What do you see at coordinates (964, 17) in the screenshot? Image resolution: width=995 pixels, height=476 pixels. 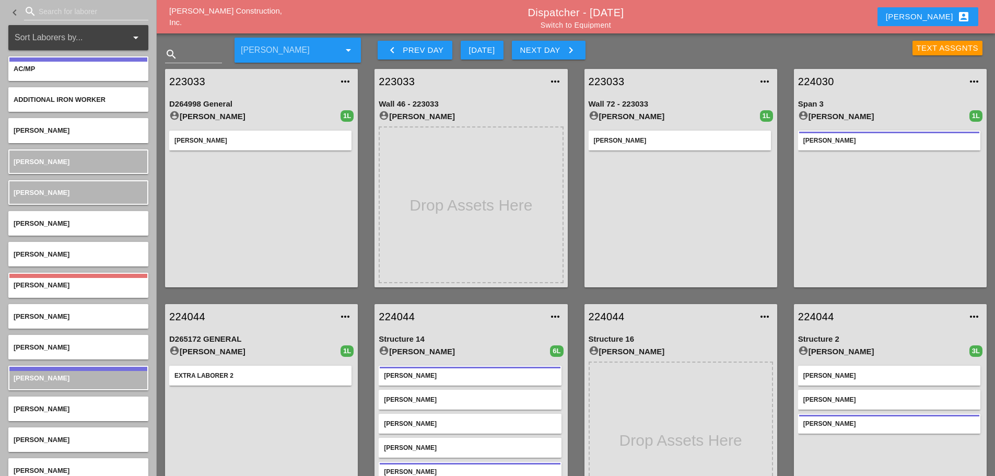 I see `i: account_box` at bounding box center [964, 17].